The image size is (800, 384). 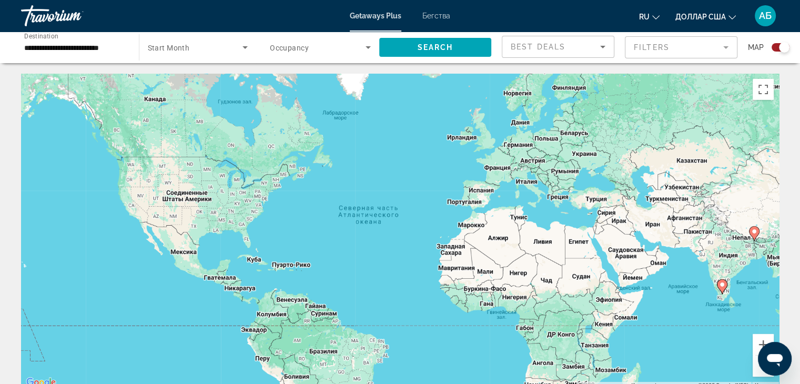 What do you see at coordinates (756, 47) in the screenshot?
I see `span: Map` at bounding box center [756, 47].